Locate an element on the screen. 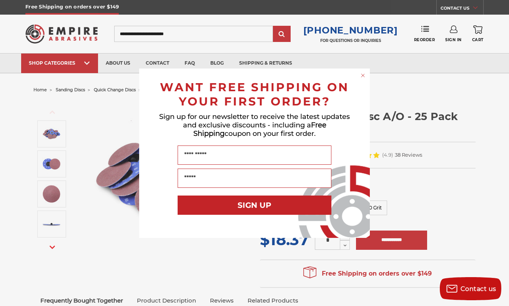 The width and height of the screenshot is (509, 306). span: Free Shipping is located at coordinates (260, 129).